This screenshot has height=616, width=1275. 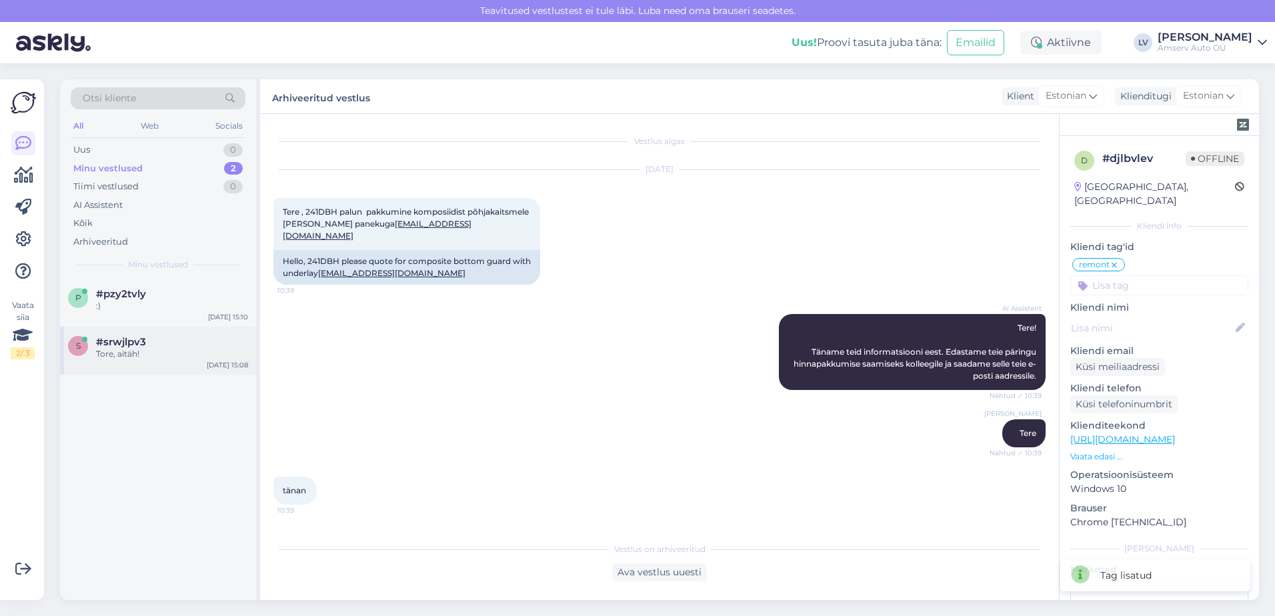 What do you see at coordinates (1018, 96) in the screenshot?
I see `div: Klient` at bounding box center [1018, 96].